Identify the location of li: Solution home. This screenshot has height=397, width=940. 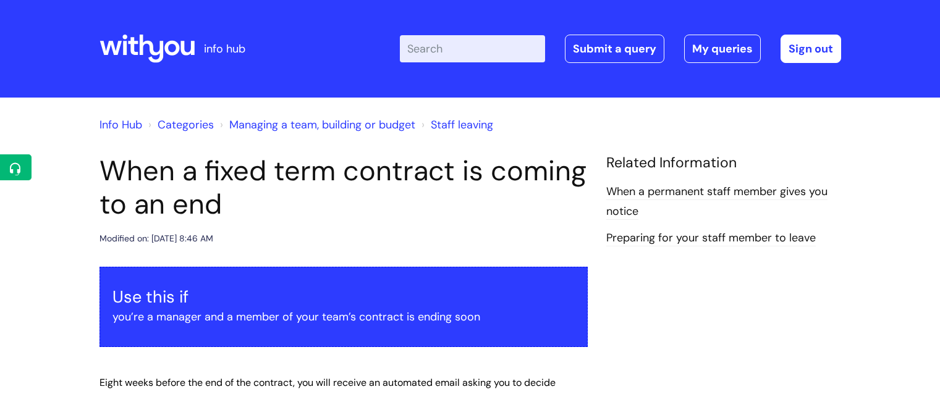
(179, 125).